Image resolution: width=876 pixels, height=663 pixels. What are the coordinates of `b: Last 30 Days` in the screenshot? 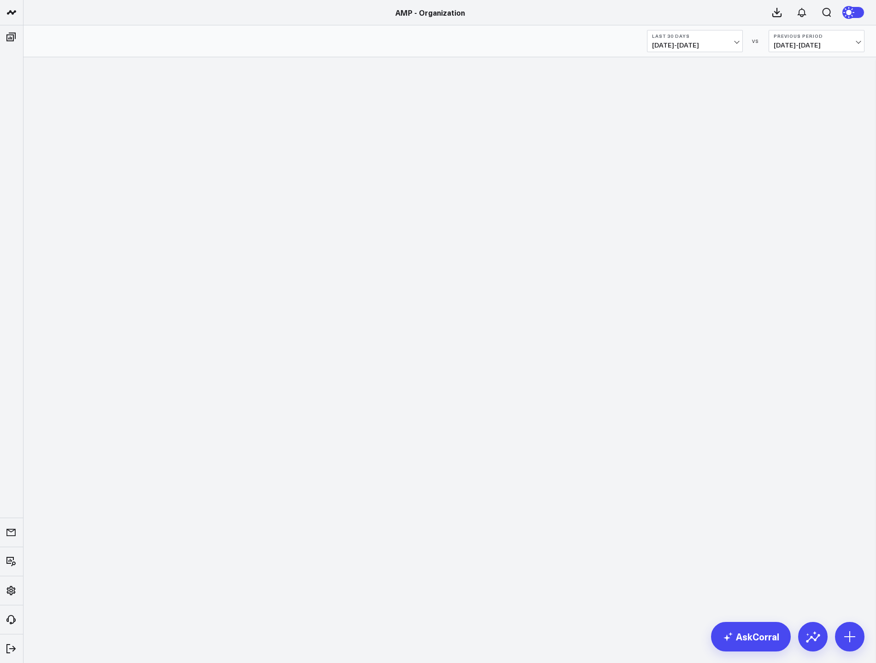 It's located at (695, 36).